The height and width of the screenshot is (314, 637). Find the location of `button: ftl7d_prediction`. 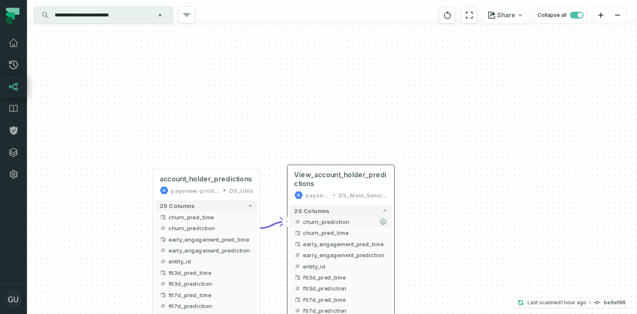

button: ftl7d_prediction is located at coordinates (206, 306).